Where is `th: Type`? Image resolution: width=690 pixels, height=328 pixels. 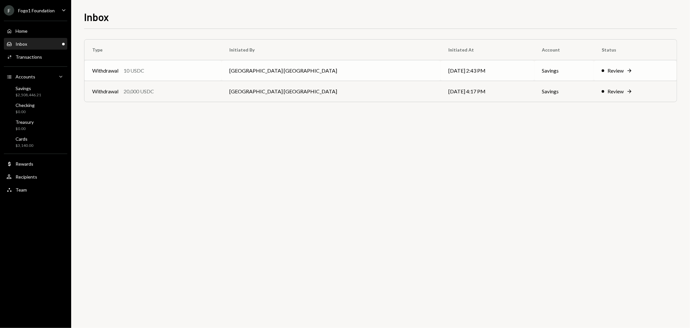 th: Type is located at coordinates (153, 50).